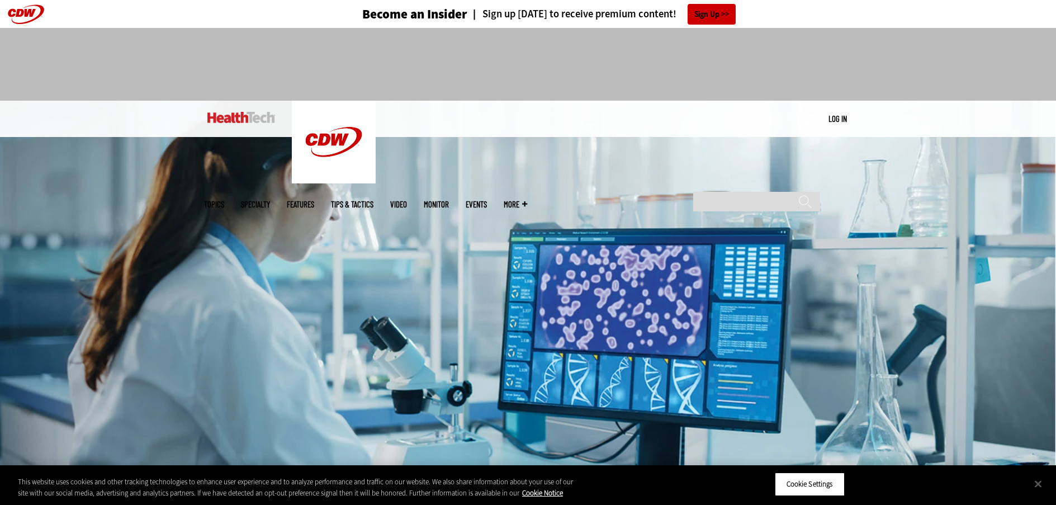  What do you see at coordinates (515, 204) in the screenshot?
I see `span: More` at bounding box center [515, 204].